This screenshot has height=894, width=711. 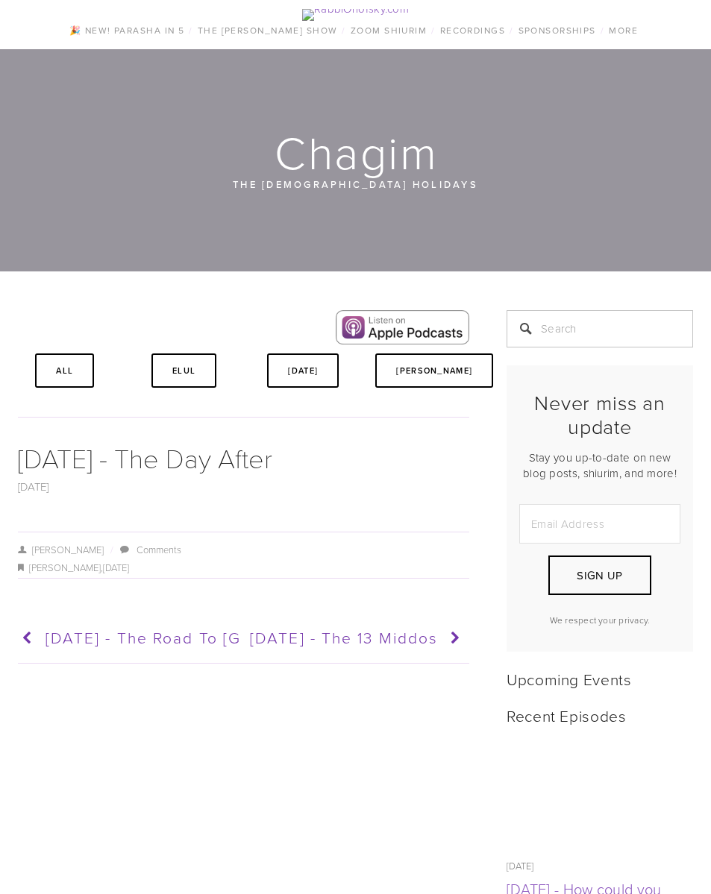 I want to click on a: All, so click(x=64, y=371).